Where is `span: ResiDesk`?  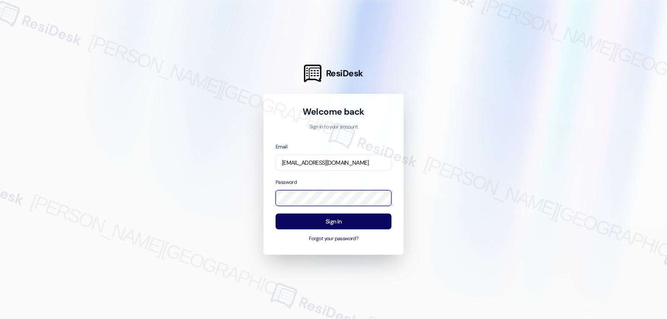 span: ResiDesk is located at coordinates (344, 73).